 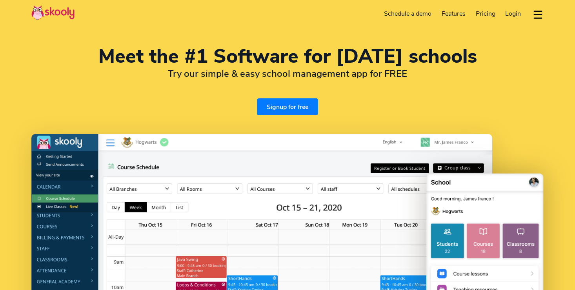 I want to click on span: Login, so click(x=513, y=14).